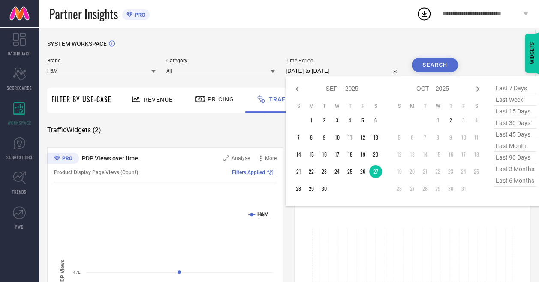 The height and width of the screenshot is (282, 539). I want to click on td: Sun Sep 07 2025, so click(298, 138).